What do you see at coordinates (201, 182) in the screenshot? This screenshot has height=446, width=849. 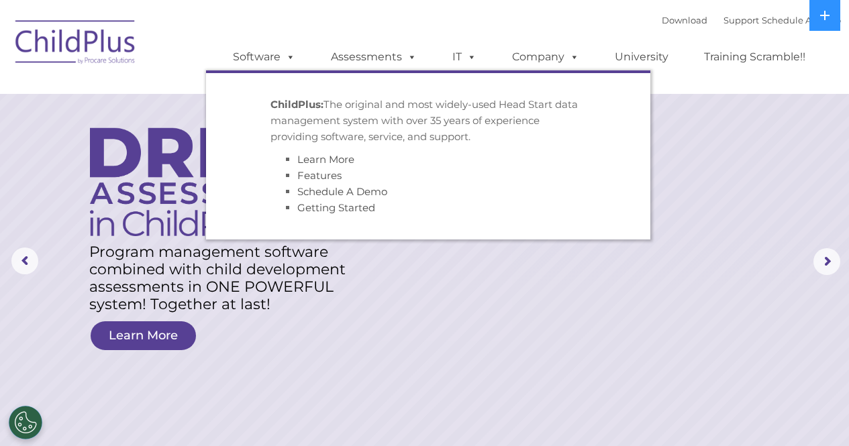 I see `img: DRDP Assessment in ChildPlus` at bounding box center [201, 182].